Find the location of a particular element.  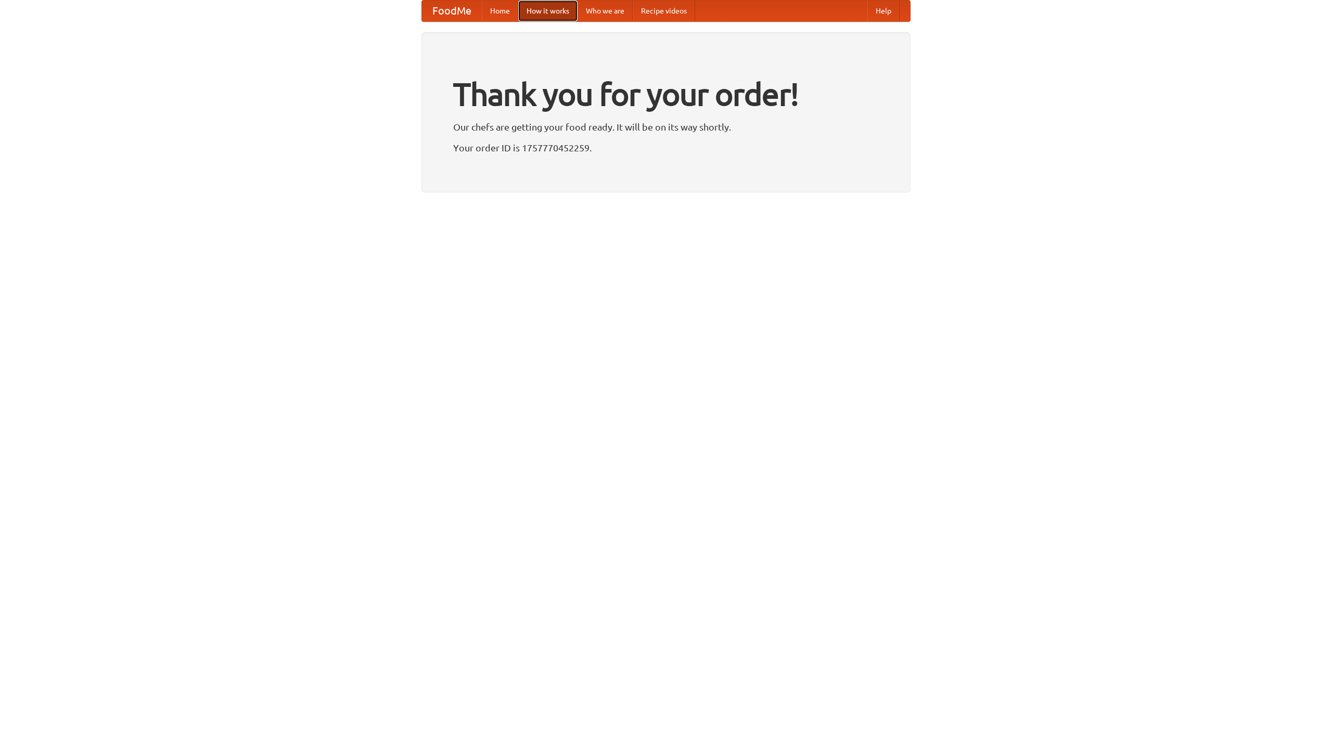

p: Your order ID is 1757770452259. is located at coordinates (666, 148).